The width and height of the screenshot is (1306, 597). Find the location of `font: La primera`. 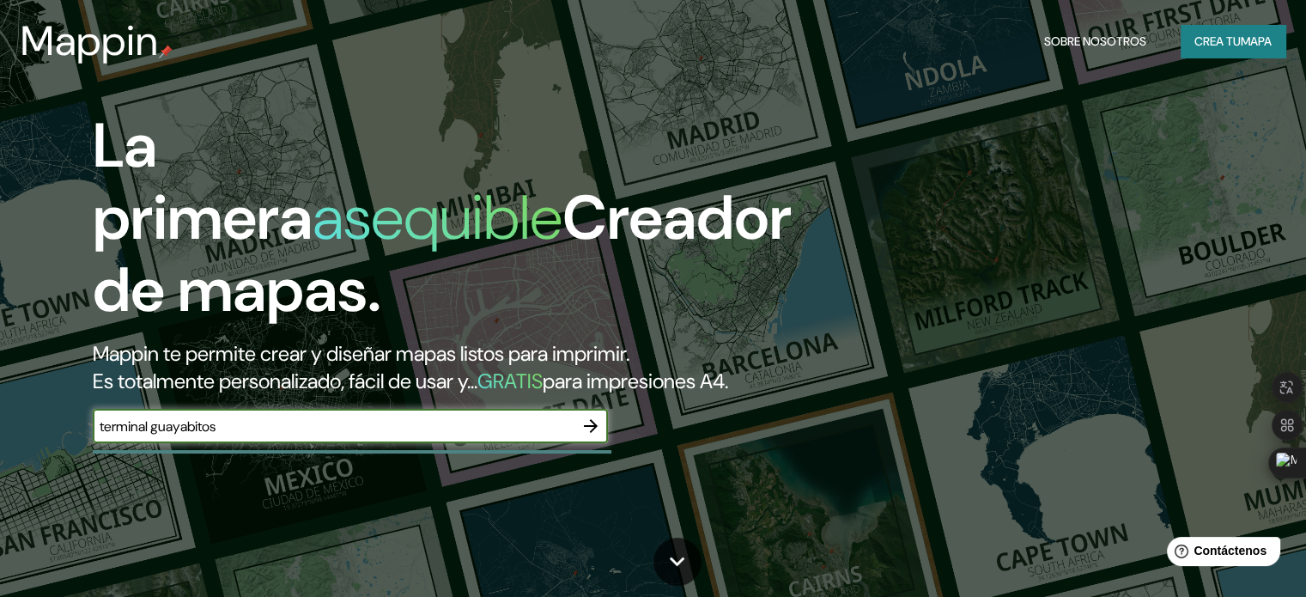

font: La primera is located at coordinates (203, 181).